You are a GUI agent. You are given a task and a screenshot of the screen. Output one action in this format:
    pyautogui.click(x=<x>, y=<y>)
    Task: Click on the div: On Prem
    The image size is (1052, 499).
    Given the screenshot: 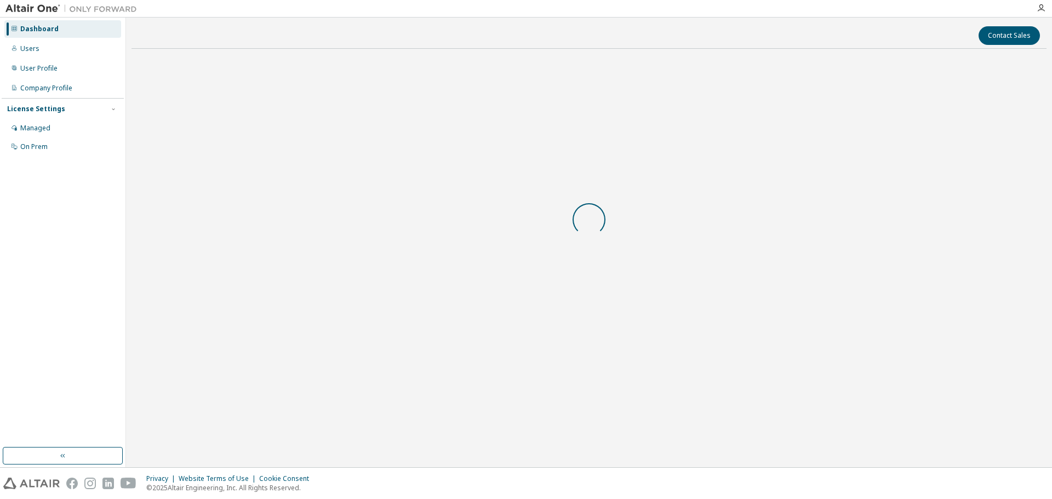 What is the action you would take?
    pyautogui.click(x=34, y=147)
    